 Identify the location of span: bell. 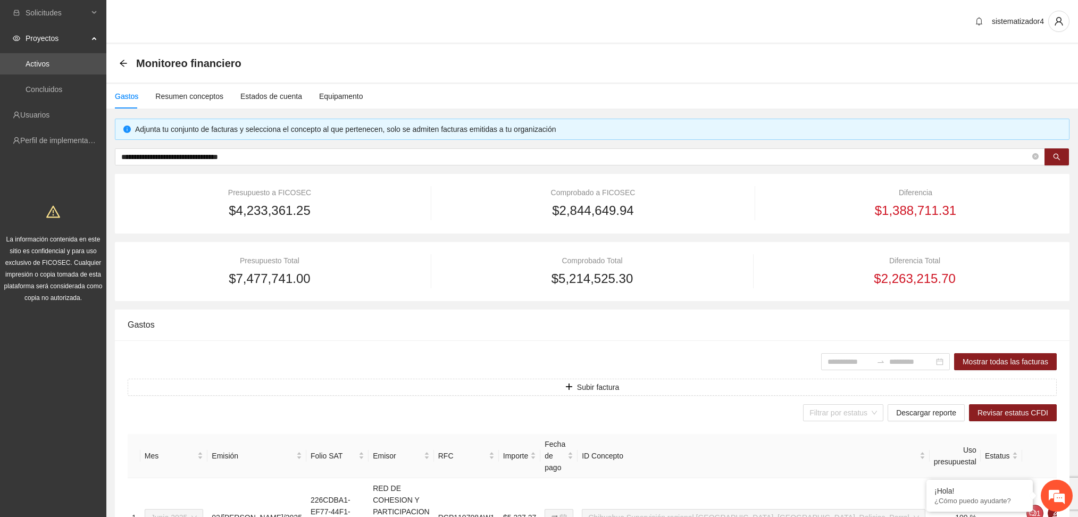
(979, 21).